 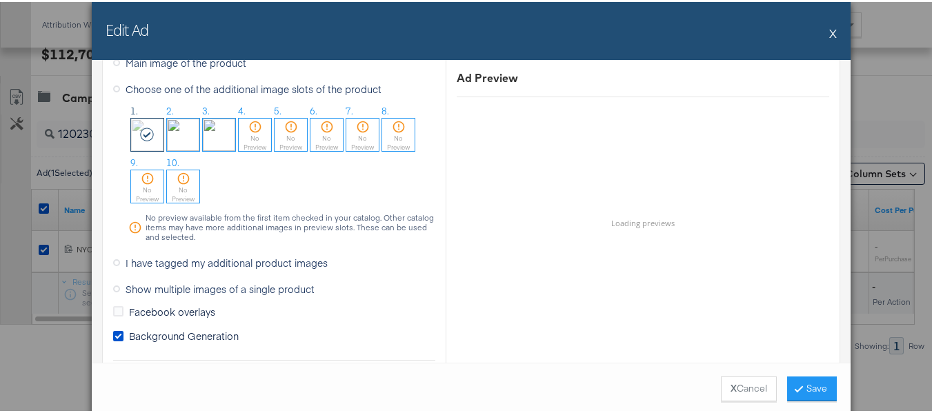 What do you see at coordinates (643, 221) in the screenshot?
I see `h6: Loading previews` at bounding box center [643, 221].